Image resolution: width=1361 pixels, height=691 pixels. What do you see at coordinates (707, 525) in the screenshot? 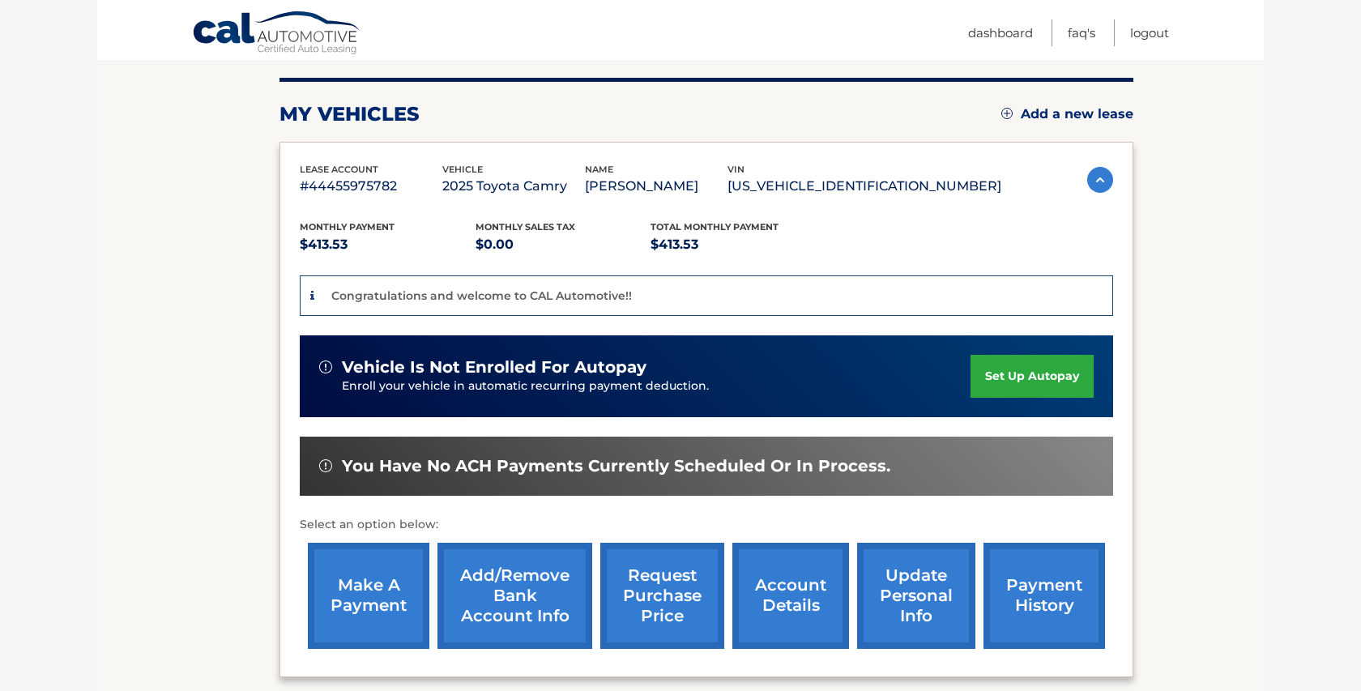
I see `p: Select an option below:` at bounding box center [707, 525].